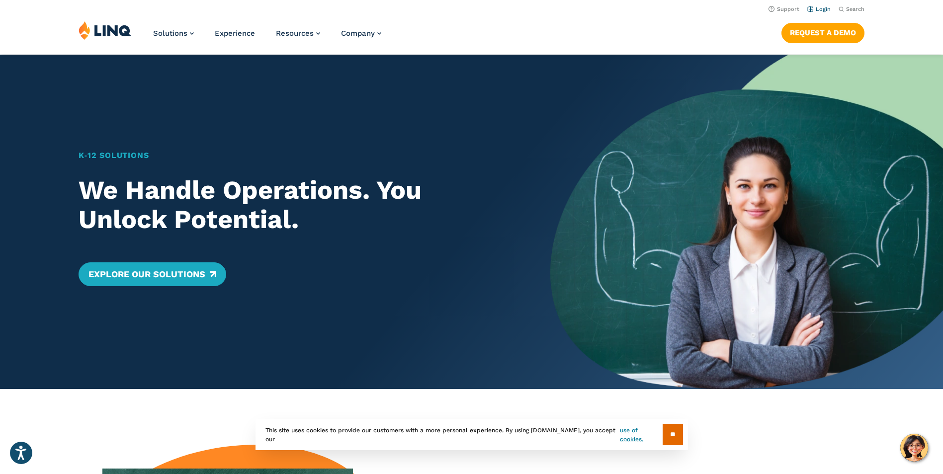 The height and width of the screenshot is (474, 943). What do you see at coordinates (823, 32) in the screenshot?
I see `nav: Button Navigation` at bounding box center [823, 32].